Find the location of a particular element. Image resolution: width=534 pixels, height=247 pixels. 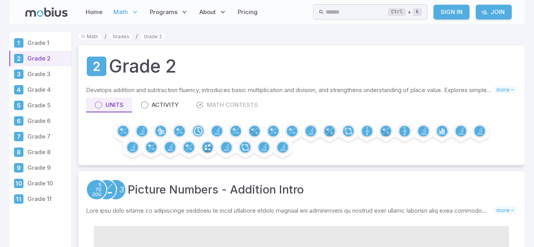

a: Grade 3 is located at coordinates (40, 74).